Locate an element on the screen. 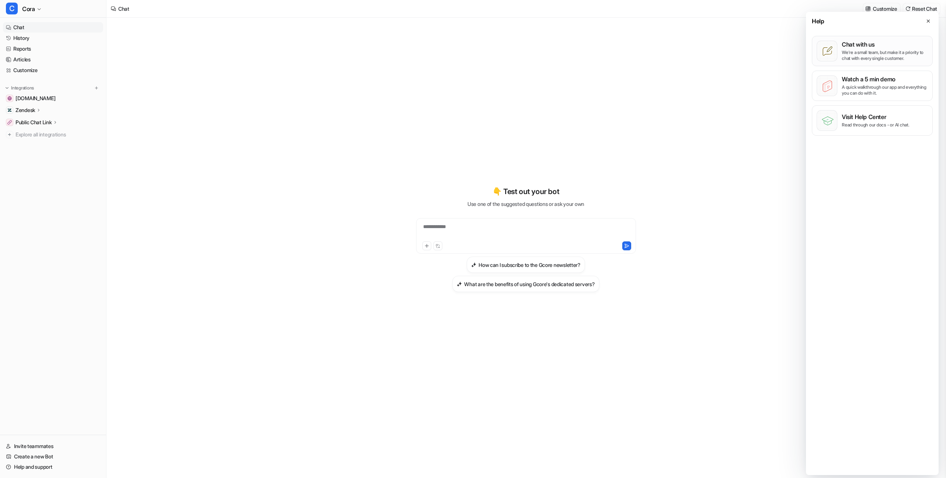 Image resolution: width=946 pixels, height=478 pixels. a: Create a new Bot is located at coordinates (53, 456).